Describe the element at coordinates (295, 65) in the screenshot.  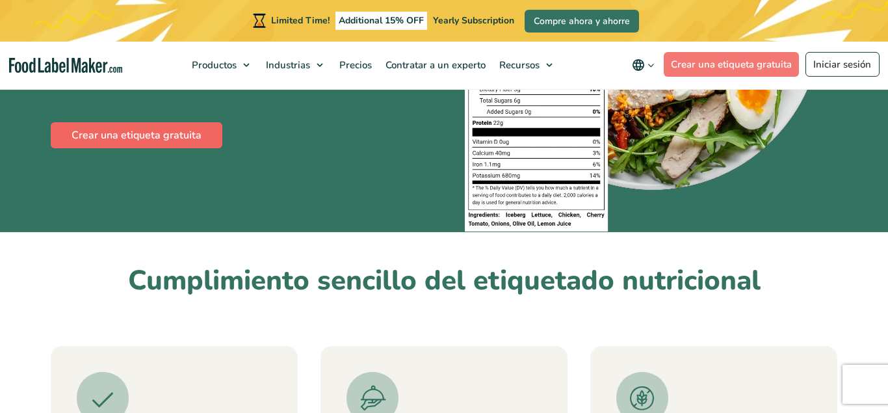
I see `a: Industrias` at that location.